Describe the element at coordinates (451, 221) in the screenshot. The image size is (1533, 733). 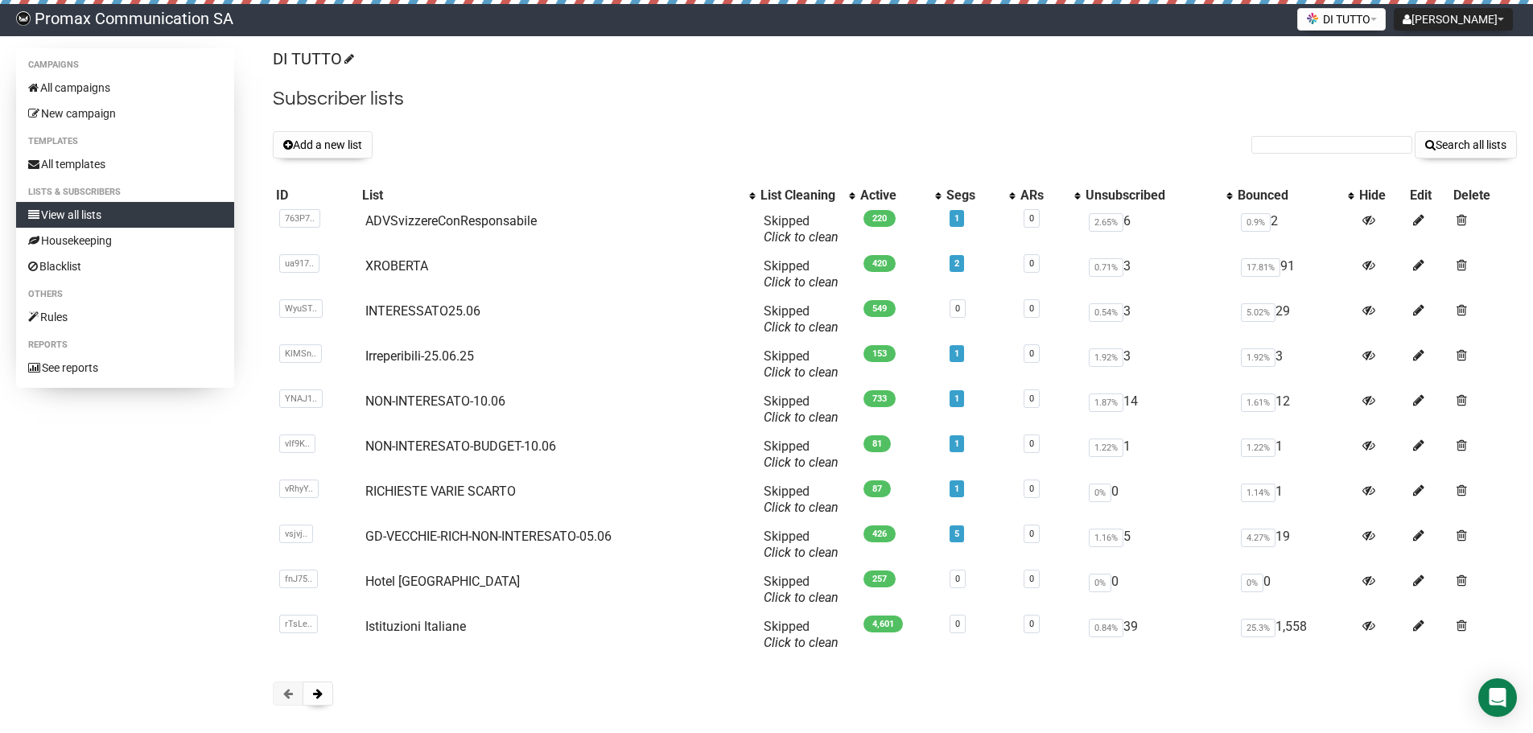
I see `a: ADVSvizzereConResponsabile` at that location.